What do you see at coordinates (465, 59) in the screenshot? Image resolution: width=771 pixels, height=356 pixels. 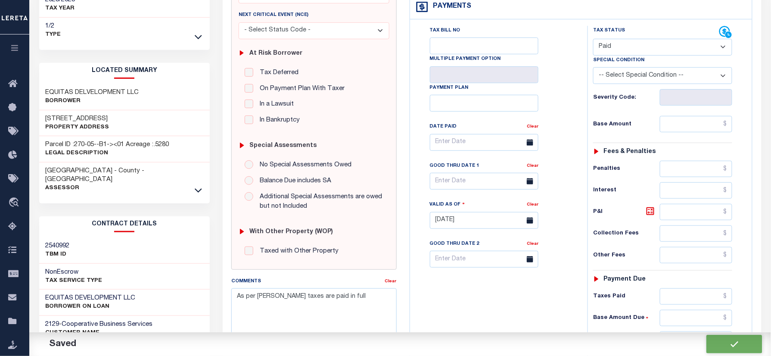 I see `label: Multiple Payment Option` at bounding box center [465, 59].